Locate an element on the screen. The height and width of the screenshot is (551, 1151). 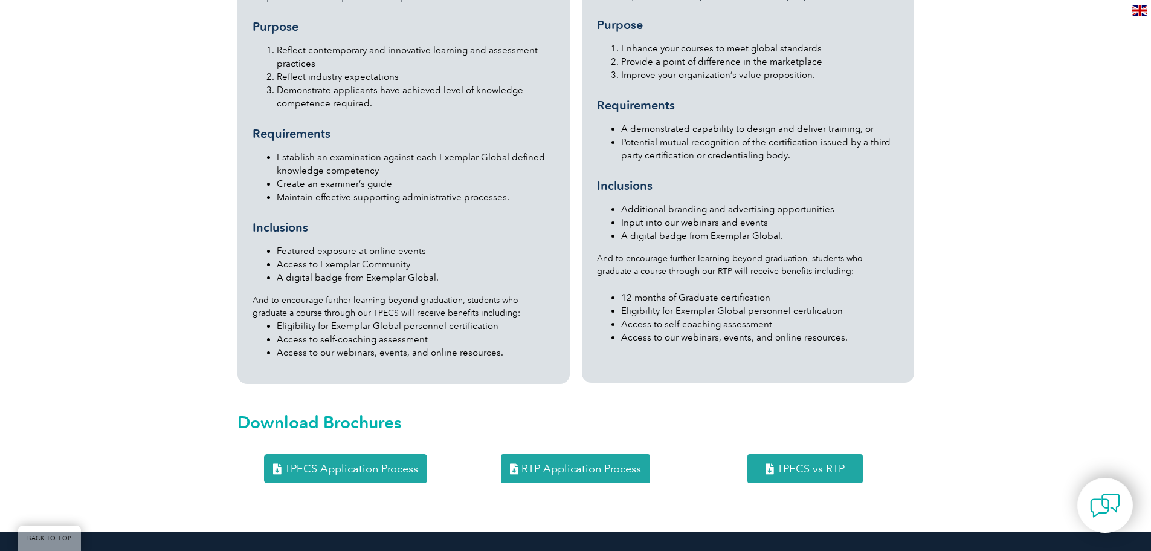
li: Reflect contemporary and innovative learning and assessment practices is located at coordinates (416, 57).